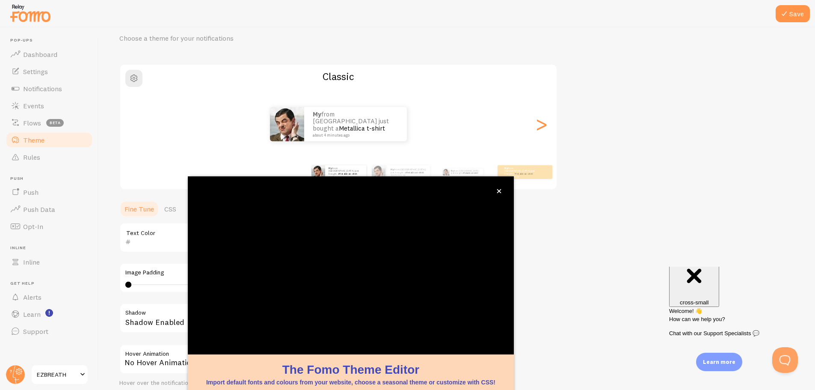 Image resolution: width=815 pixels, height=390 pixels. I want to click on div: Shadow Enabled, so click(248, 318).